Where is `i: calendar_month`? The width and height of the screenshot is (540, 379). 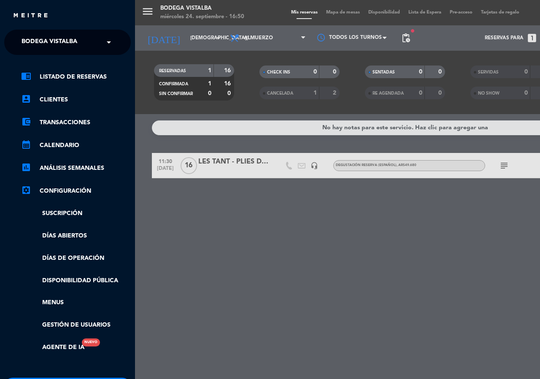 i: calendar_month is located at coordinates (26, 144).